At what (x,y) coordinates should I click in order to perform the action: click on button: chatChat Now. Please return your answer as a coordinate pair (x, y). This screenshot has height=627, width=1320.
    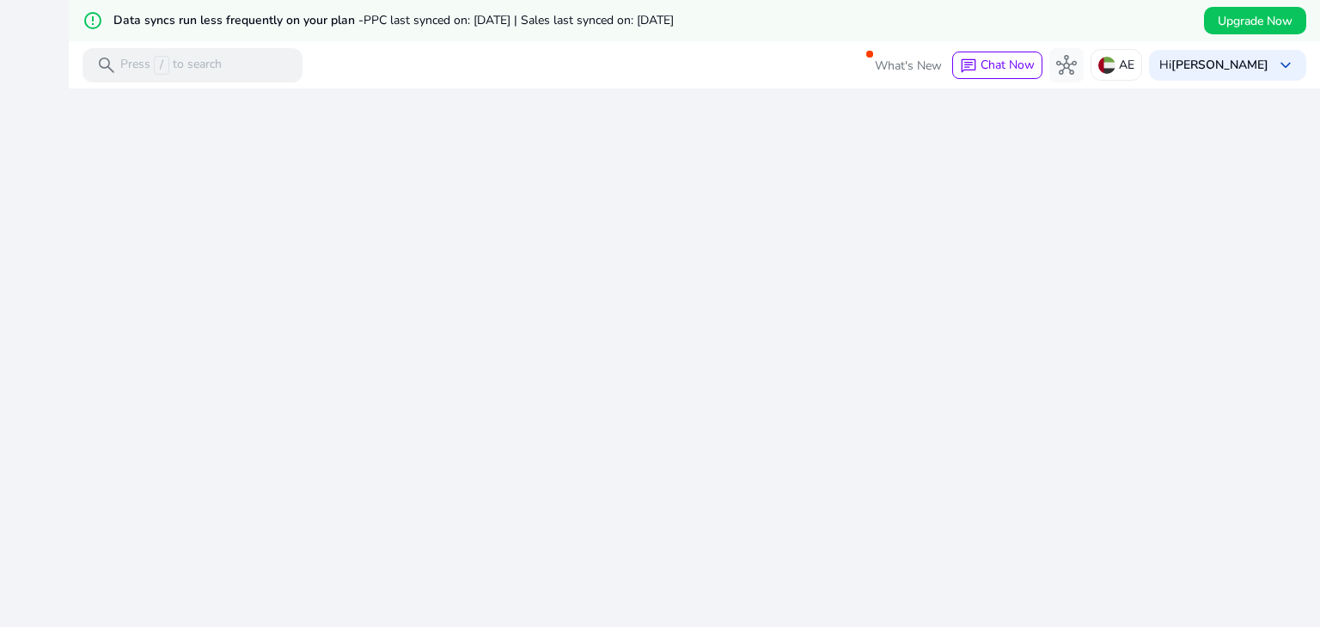
    Looking at the image, I should click on (997, 65).